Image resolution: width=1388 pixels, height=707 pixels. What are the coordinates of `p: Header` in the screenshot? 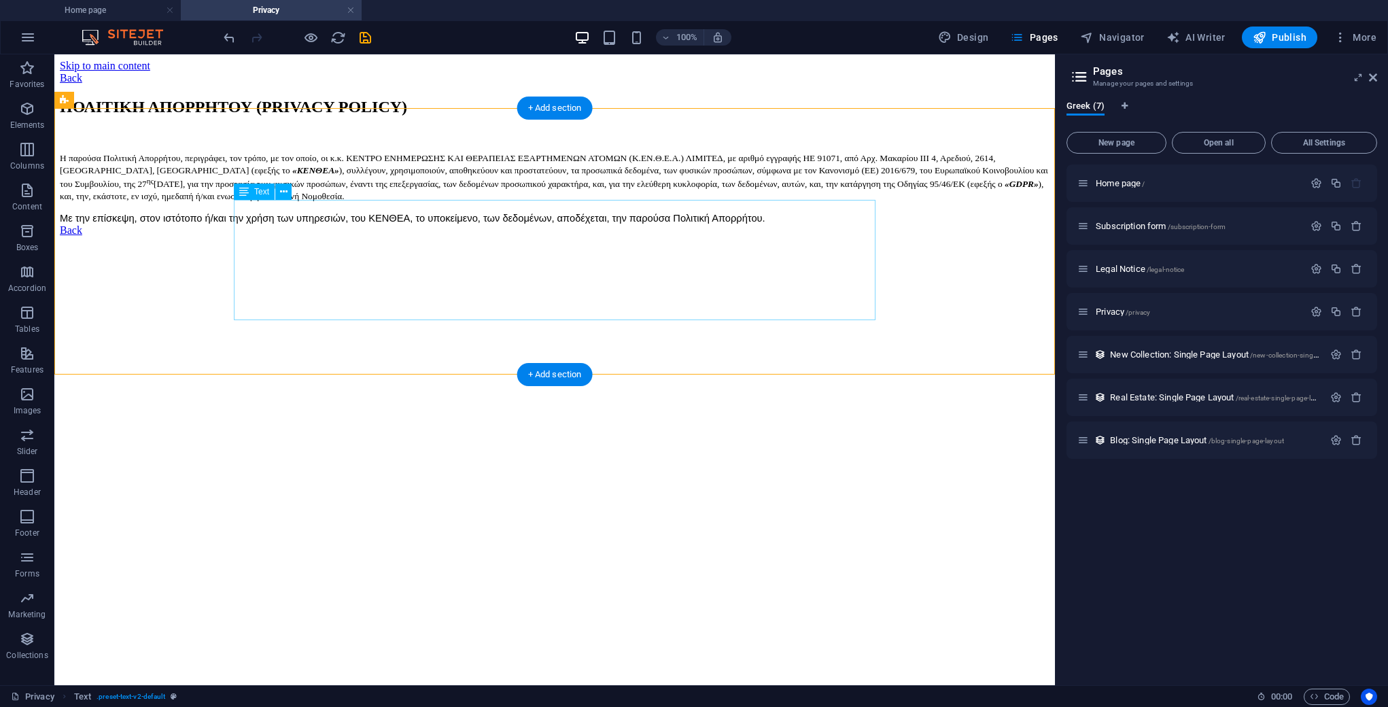 It's located at (27, 492).